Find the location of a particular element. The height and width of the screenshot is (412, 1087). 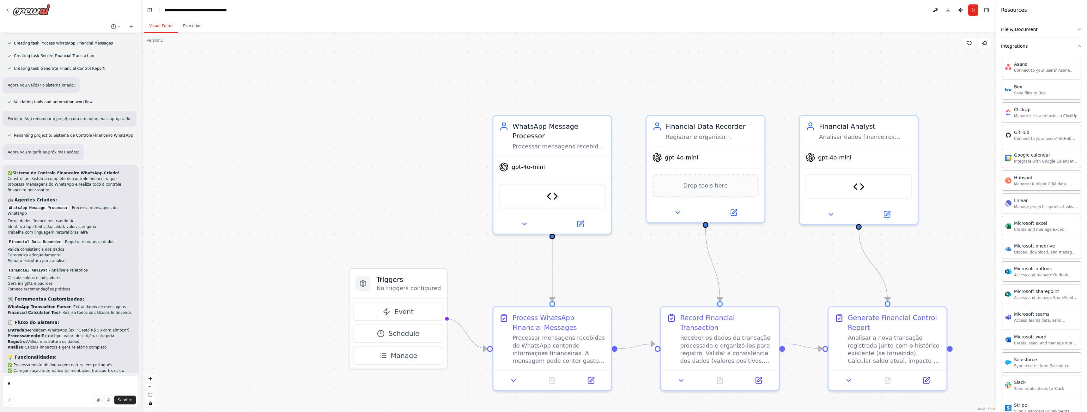

div: Manage HubSpot CRM data including contacts, deals, and companies. is located at coordinates (1046, 184).